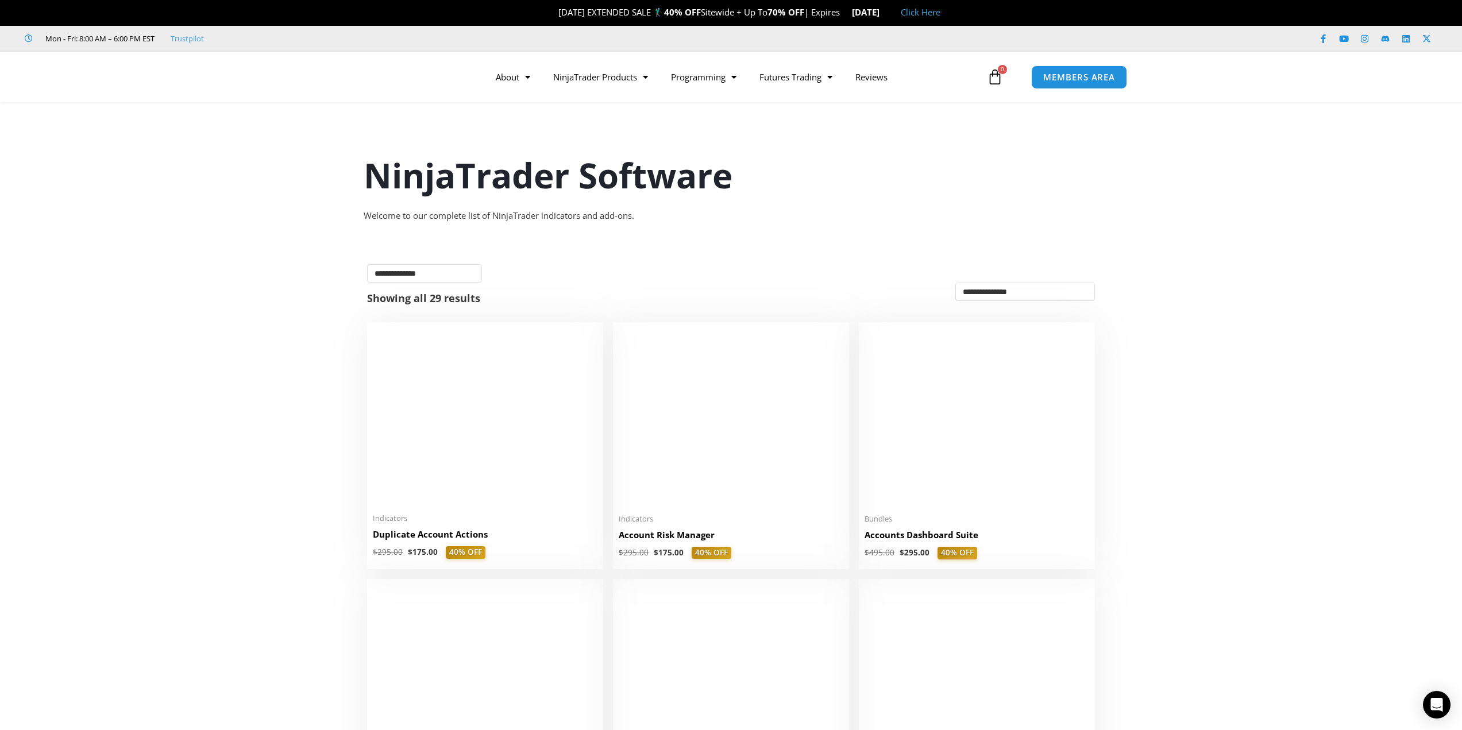  Describe the element at coordinates (976, 418) in the screenshot. I see `img: Accounts Dashboard Suite` at that location.